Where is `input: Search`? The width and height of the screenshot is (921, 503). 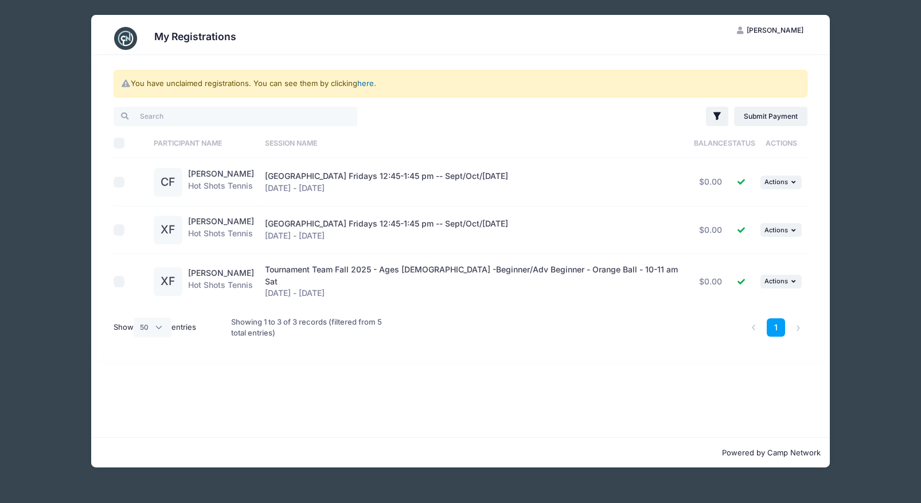
input: Search is located at coordinates (235, 116).